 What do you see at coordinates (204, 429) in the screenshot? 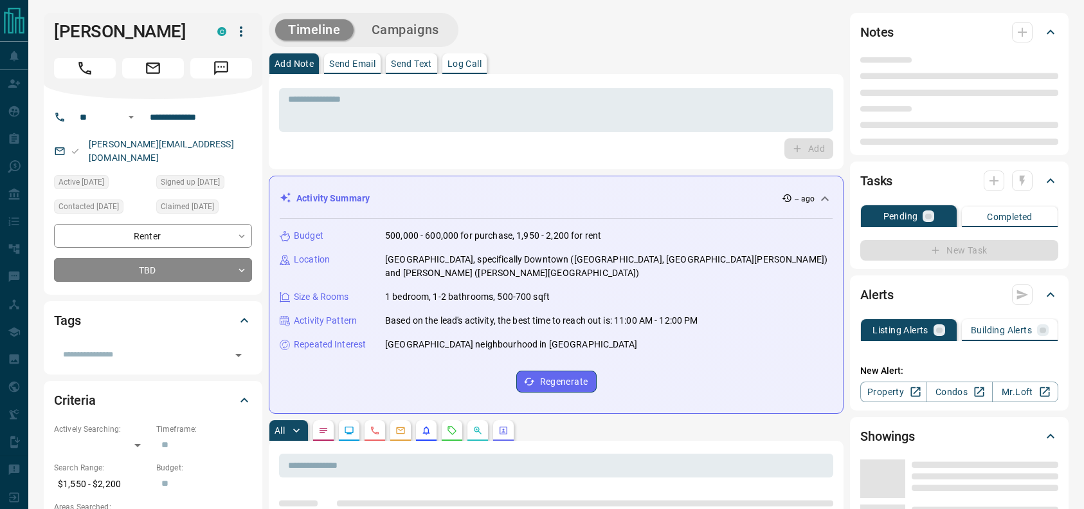
I see `p: Timeframe:` at bounding box center [204, 429].